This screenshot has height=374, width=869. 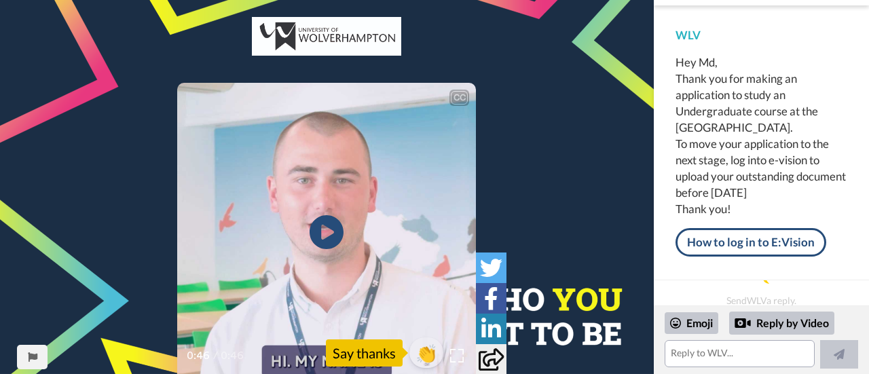 What do you see at coordinates (459, 98) in the screenshot?
I see `div: CC` at bounding box center [459, 98].